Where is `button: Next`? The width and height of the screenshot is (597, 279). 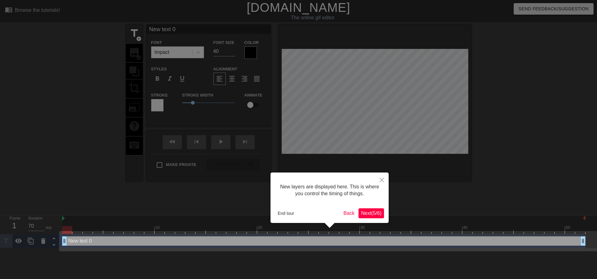
button: Next is located at coordinates (372, 213).